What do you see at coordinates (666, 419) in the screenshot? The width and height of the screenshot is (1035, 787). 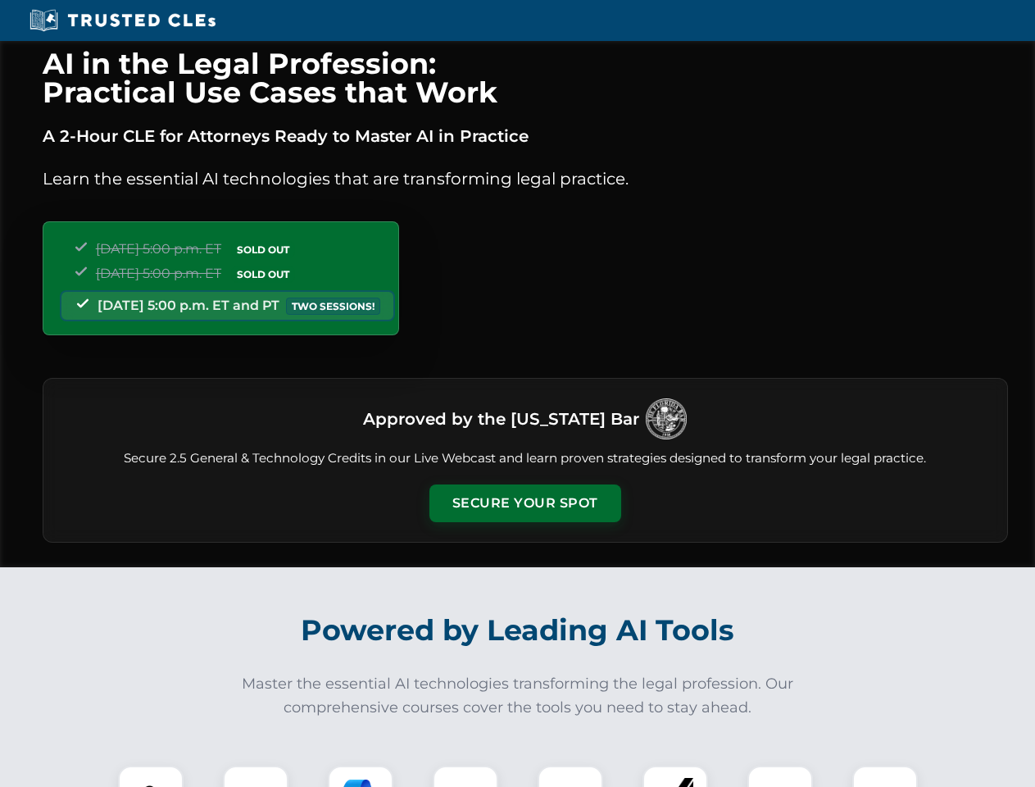 I see `img: Logo` at bounding box center [666, 419].